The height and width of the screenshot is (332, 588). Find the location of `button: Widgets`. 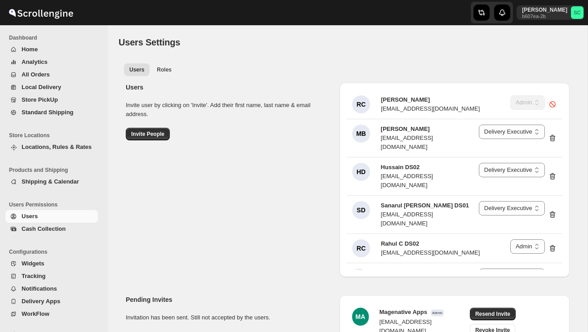

button: Widgets is located at coordinates (52, 263).